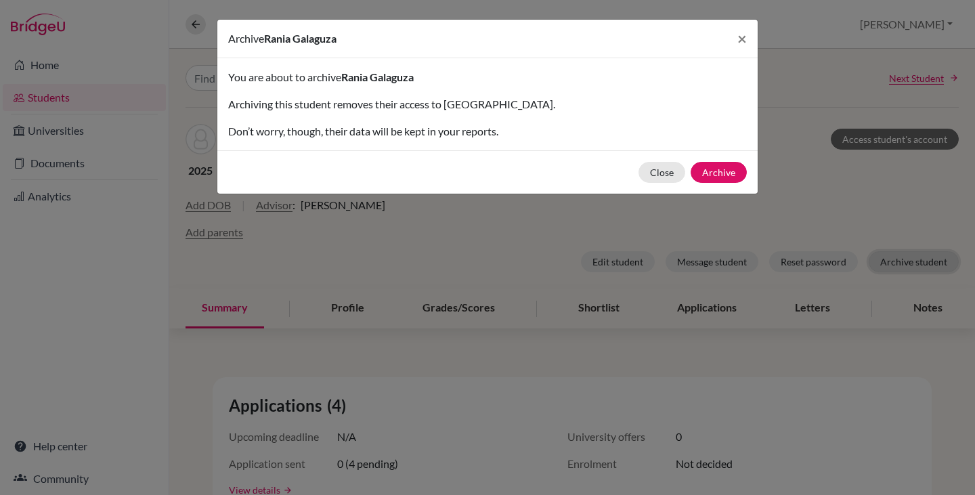  I want to click on button: Archive, so click(718, 172).